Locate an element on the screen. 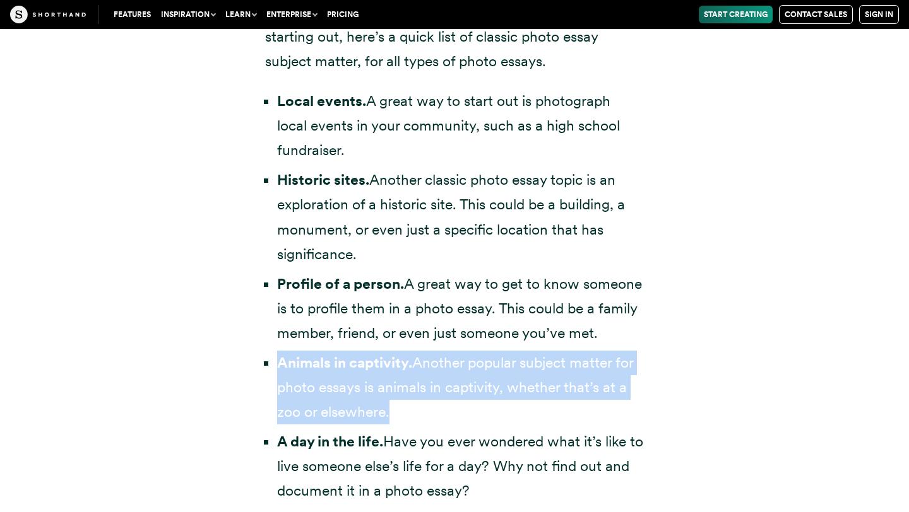 Image resolution: width=909 pixels, height=512 pixels. button: Enterprise is located at coordinates (292, 15).